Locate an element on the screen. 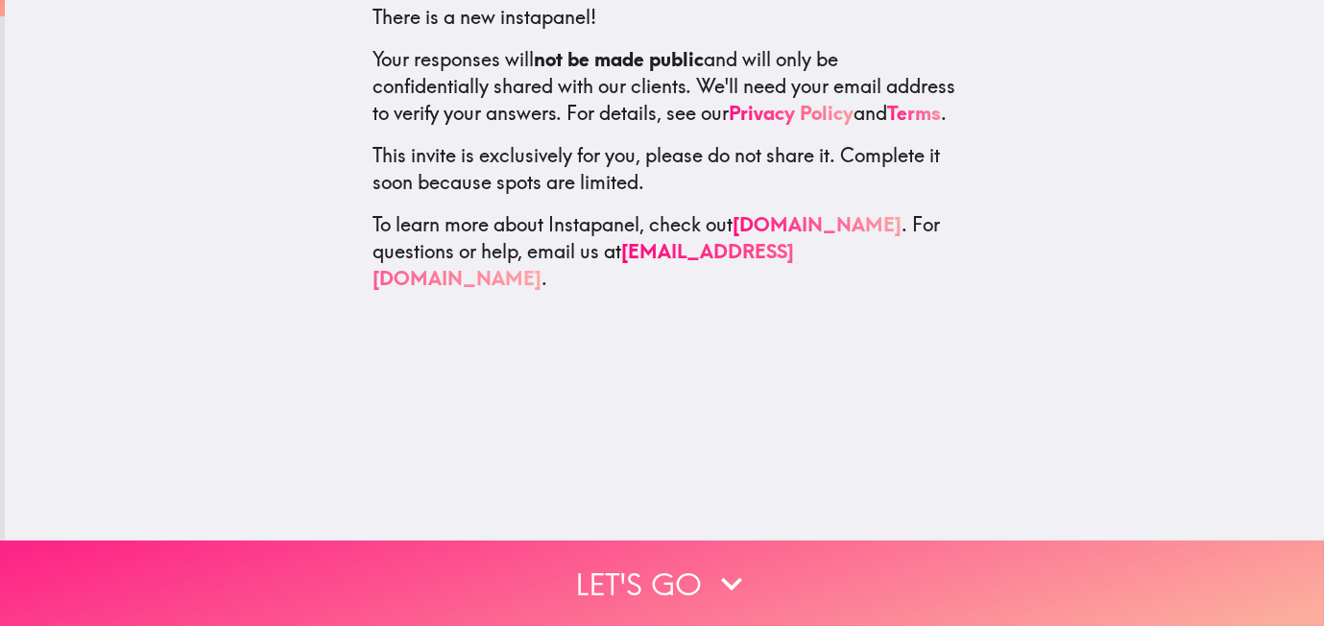  a: Privacy Policy is located at coordinates (791, 112).